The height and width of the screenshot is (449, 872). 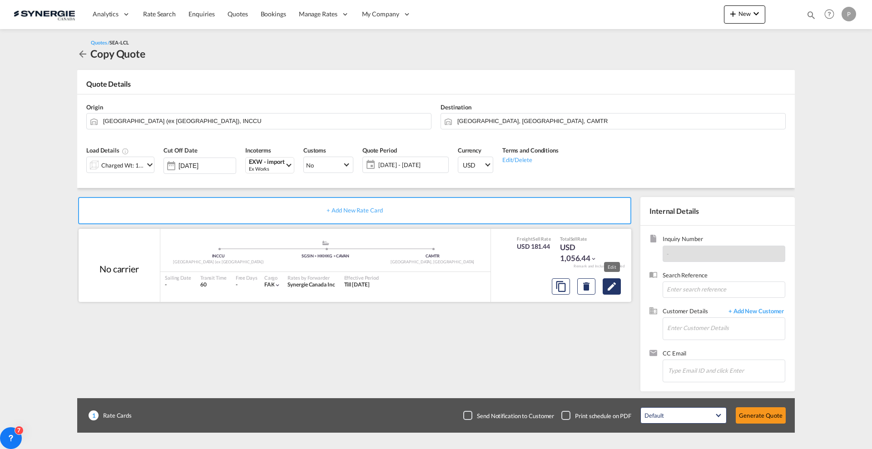 What do you see at coordinates (94, 107) in the screenshot?
I see `span: Origin` at bounding box center [94, 107].